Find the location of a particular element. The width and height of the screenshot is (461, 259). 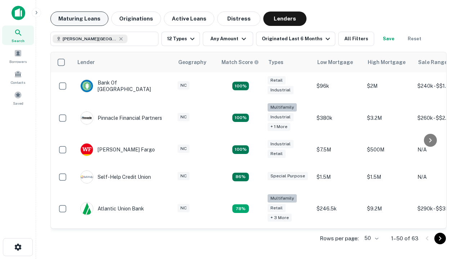

div: + 1 more is located at coordinates (279, 127).